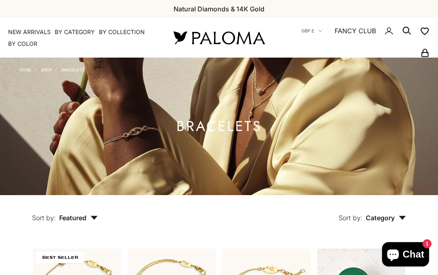  I want to click on button: Sort by: Category, so click(372, 212).